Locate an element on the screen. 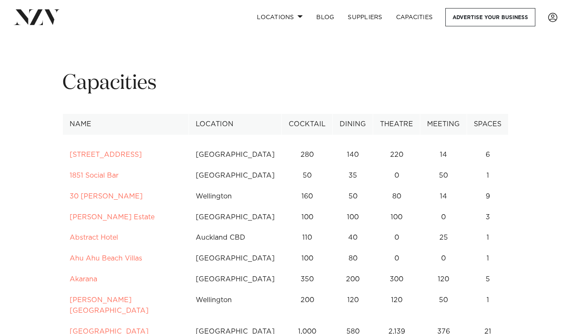  td: Auckland CBD is located at coordinates (235, 237).